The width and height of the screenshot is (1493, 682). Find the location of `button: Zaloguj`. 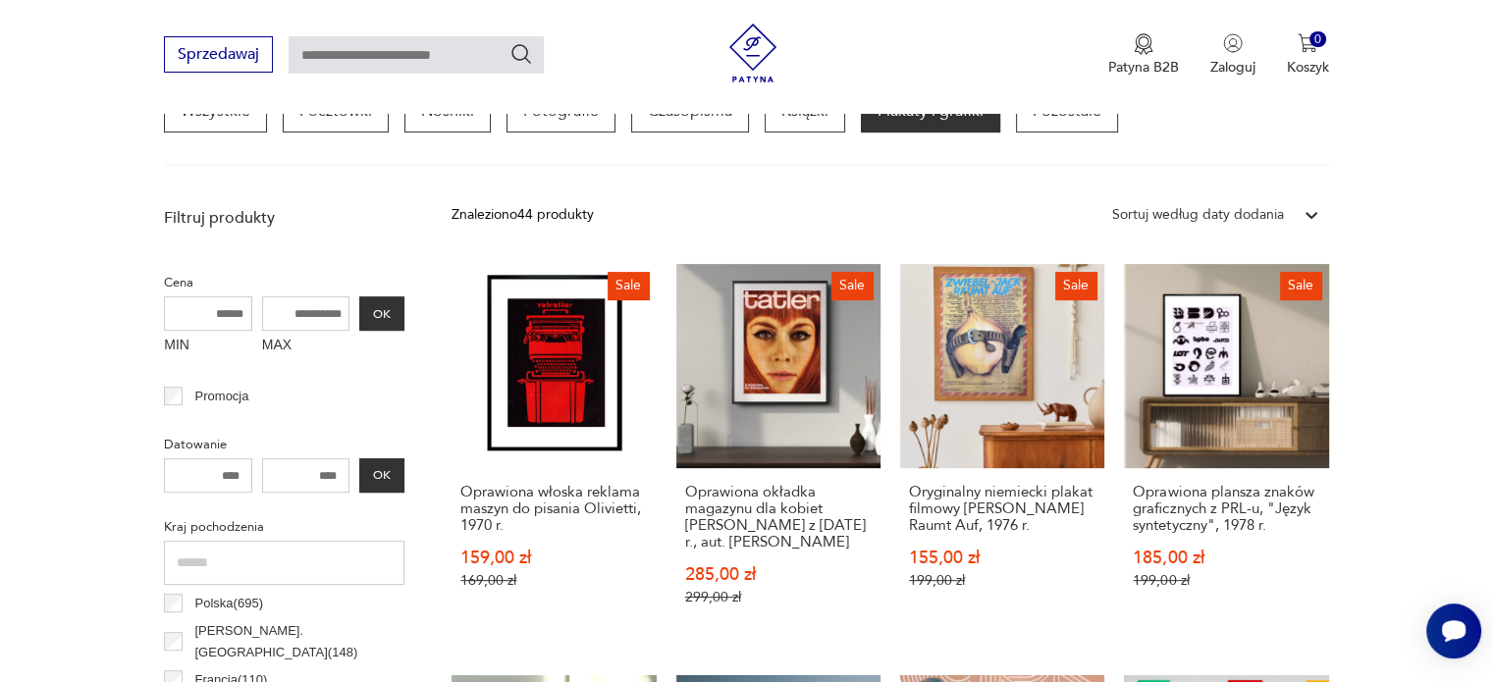

button: Zaloguj is located at coordinates (1233, 55).